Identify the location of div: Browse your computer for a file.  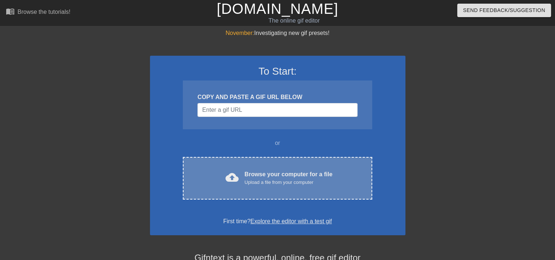
(288, 178).